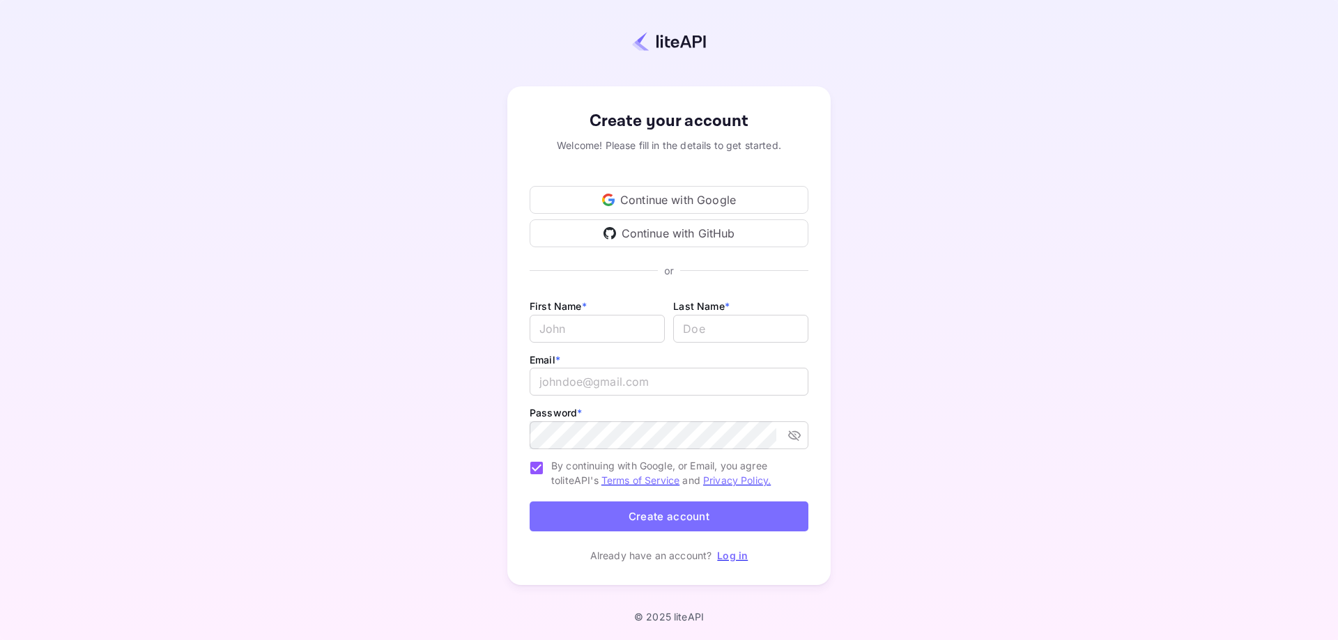 The height and width of the screenshot is (640, 1338). Describe the element at coordinates (651, 555) in the screenshot. I see `p: Already have an account?` at that location.